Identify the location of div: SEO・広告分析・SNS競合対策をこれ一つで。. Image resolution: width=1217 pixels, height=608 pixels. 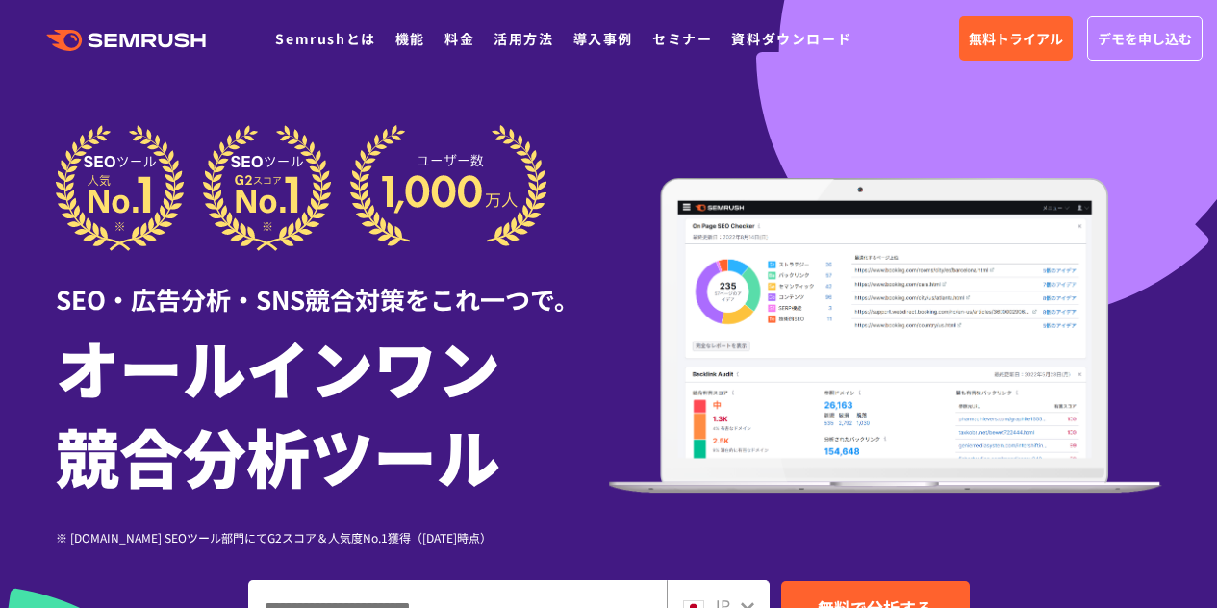
(332, 284).